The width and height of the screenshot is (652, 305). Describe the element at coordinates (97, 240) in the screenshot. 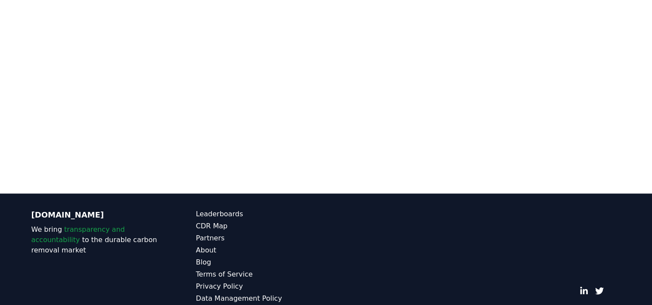

I see `p: We bring to the durable carbon removal market` at that location.